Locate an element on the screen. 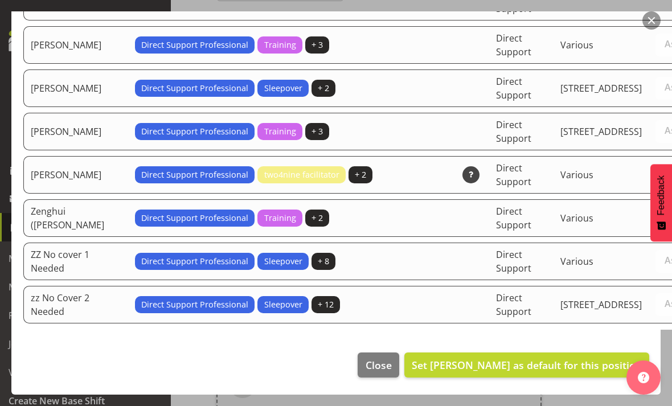 The width and height of the screenshot is (672, 406). td: ZZ No cover 1 Needed is located at coordinates (76, 261).